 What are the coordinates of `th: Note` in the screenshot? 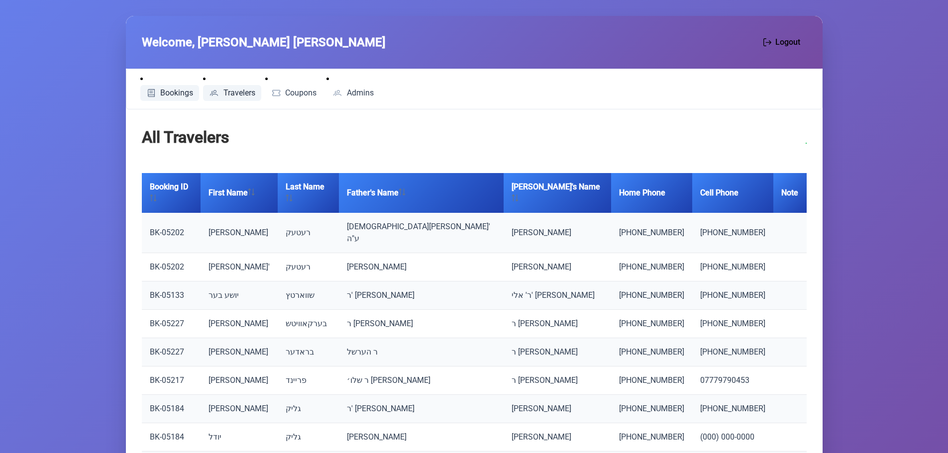 It's located at (790, 193).